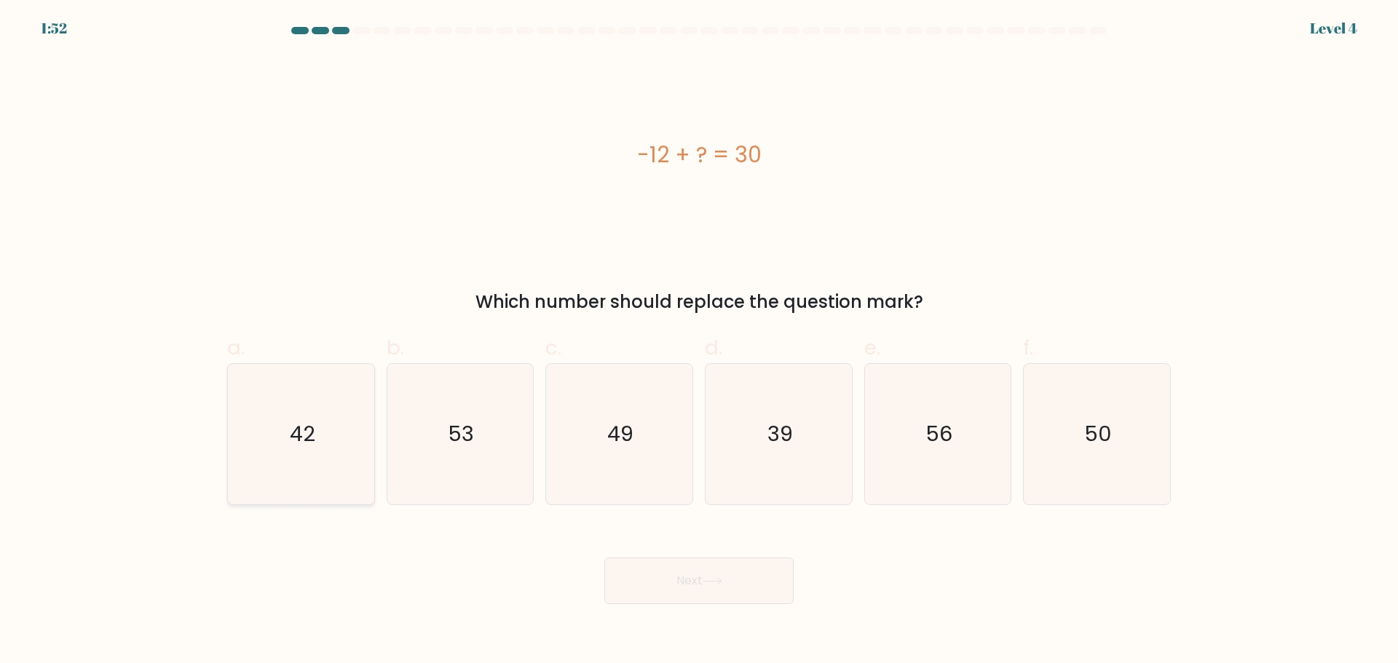 The width and height of the screenshot is (1398, 663). Describe the element at coordinates (713, 347) in the screenshot. I see `span: d.` at that location.